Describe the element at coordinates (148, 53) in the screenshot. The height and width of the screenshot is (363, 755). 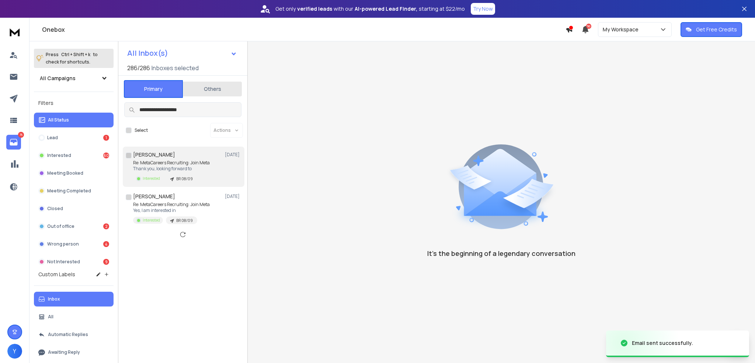
I see `h1: All Inbox(s)` at that location.